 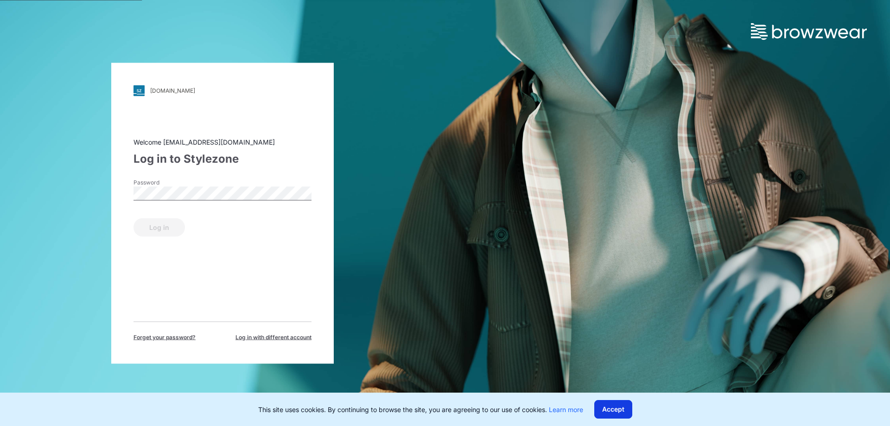 What do you see at coordinates (613, 409) in the screenshot?
I see `button: Accept` at bounding box center [613, 409].